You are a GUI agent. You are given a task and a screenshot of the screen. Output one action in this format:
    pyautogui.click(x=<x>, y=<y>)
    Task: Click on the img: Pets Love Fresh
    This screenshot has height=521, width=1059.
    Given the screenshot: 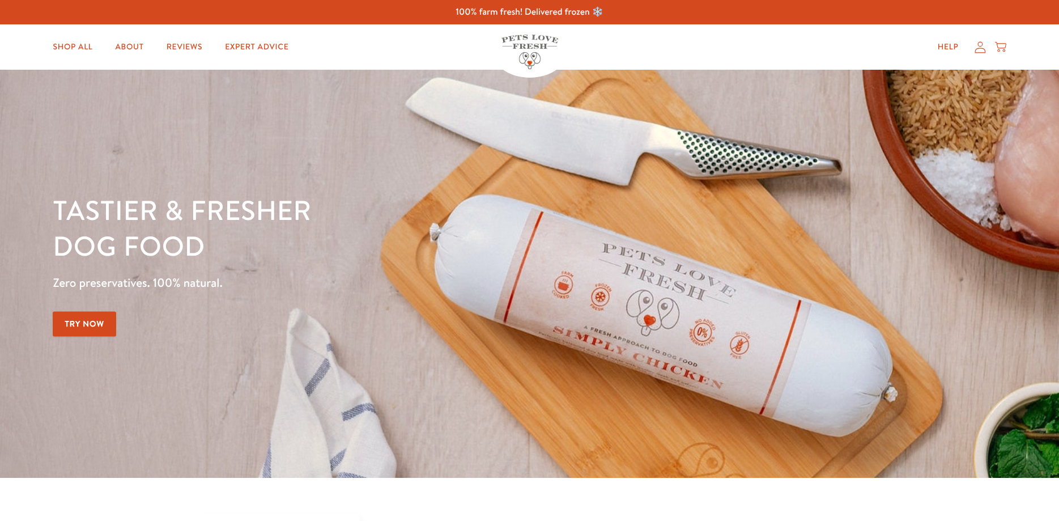 What is the action you would take?
    pyautogui.click(x=530, y=52)
    